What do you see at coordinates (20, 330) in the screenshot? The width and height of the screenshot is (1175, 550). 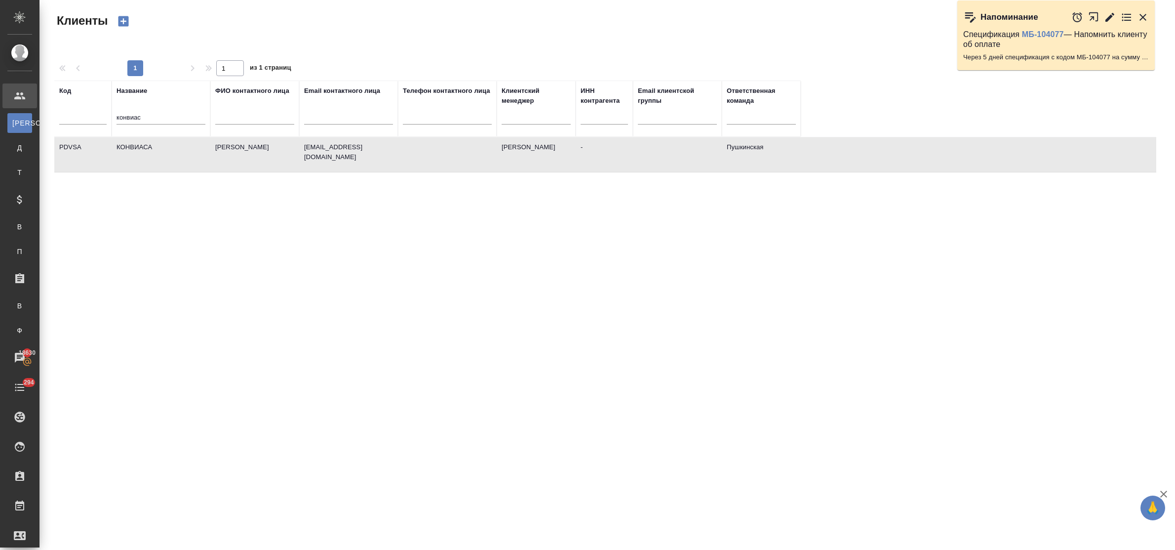 I see `span: Ф` at bounding box center [20, 330].